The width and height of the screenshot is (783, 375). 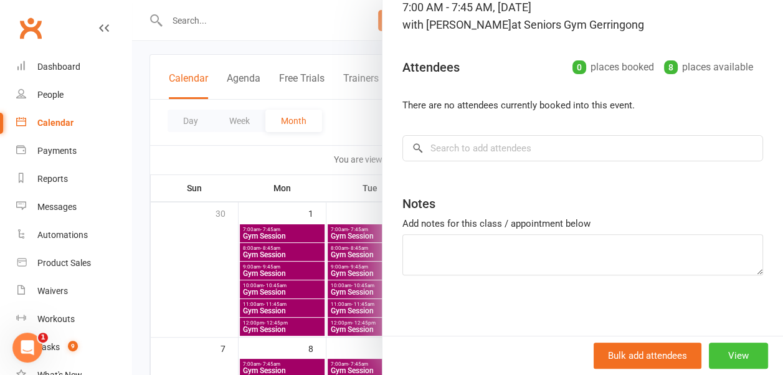 I want to click on span: 9, so click(x=73, y=346).